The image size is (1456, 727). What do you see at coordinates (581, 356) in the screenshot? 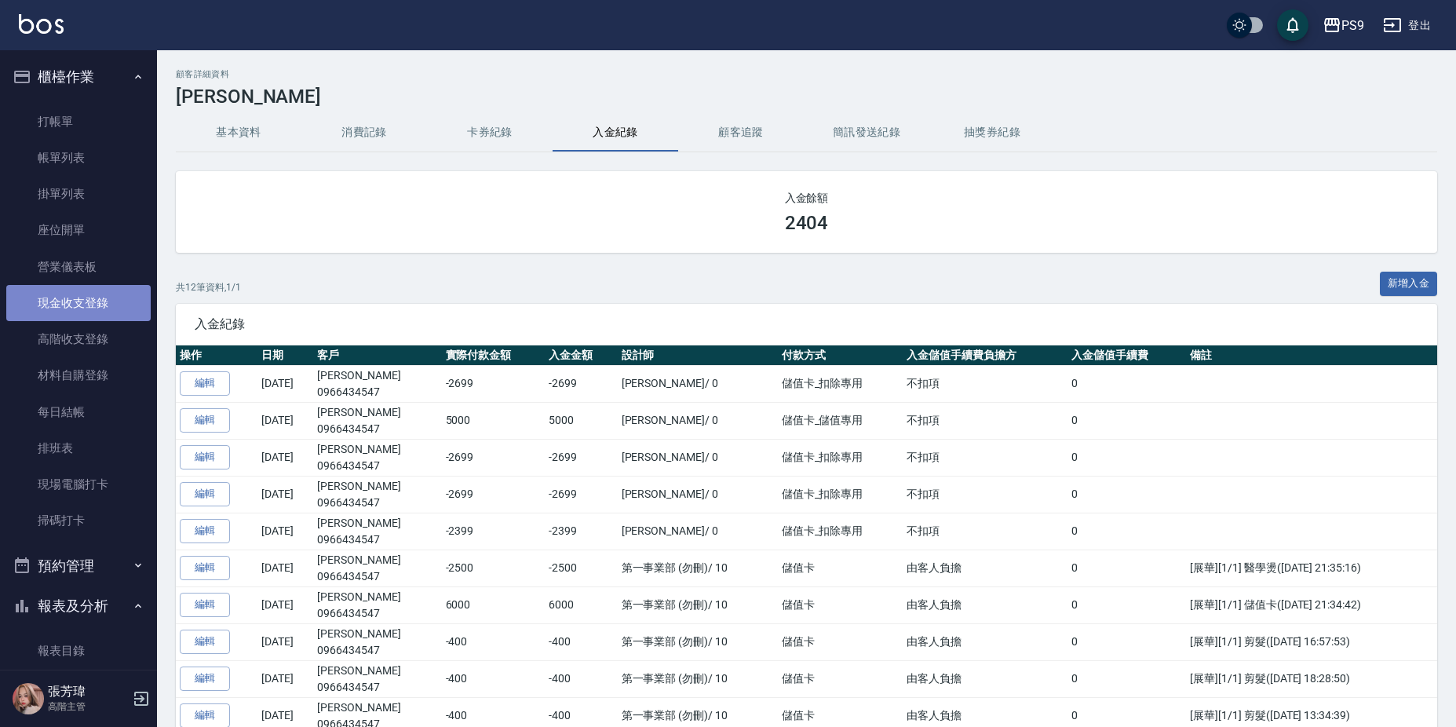
I see `th: 入金金額` at bounding box center [581, 356].